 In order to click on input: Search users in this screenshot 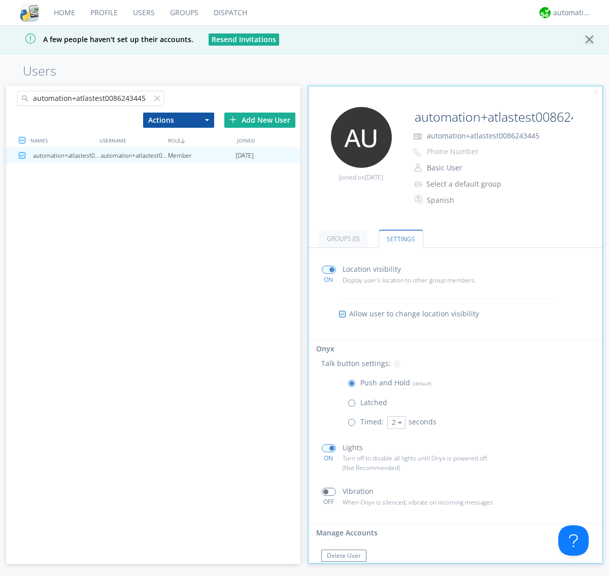, I will do `click(91, 98)`.